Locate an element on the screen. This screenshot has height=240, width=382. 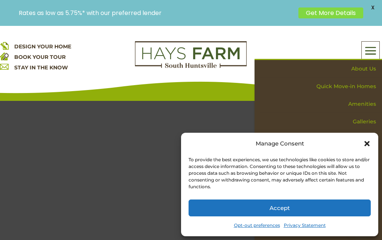
a: STAY IN THE KNOW is located at coordinates (41, 67).